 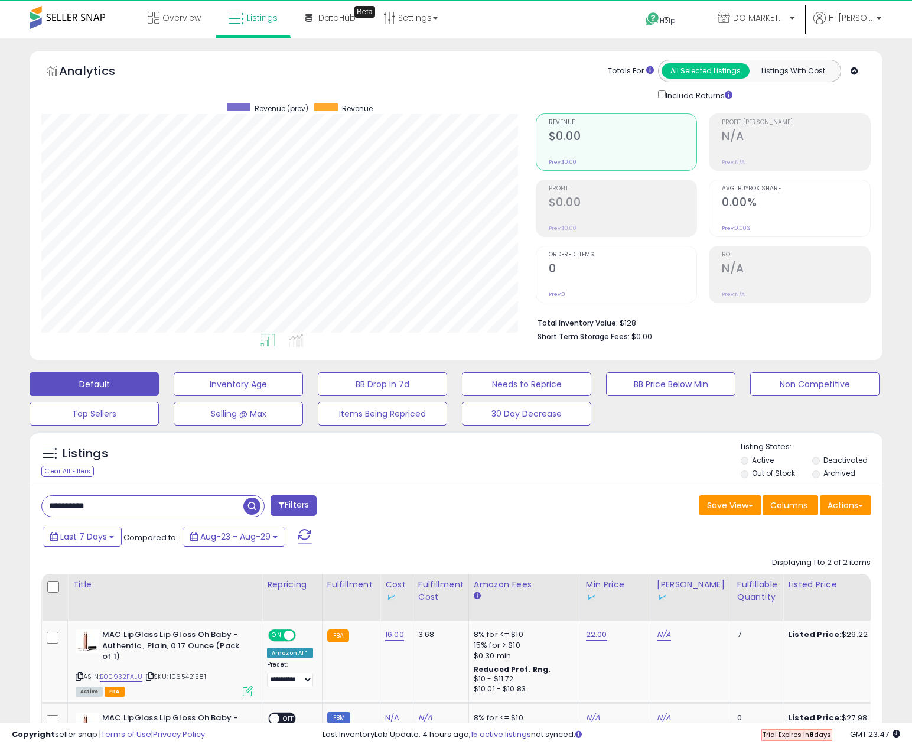 What do you see at coordinates (641, 336) in the screenshot?
I see `span: $0.00` at bounding box center [641, 336].